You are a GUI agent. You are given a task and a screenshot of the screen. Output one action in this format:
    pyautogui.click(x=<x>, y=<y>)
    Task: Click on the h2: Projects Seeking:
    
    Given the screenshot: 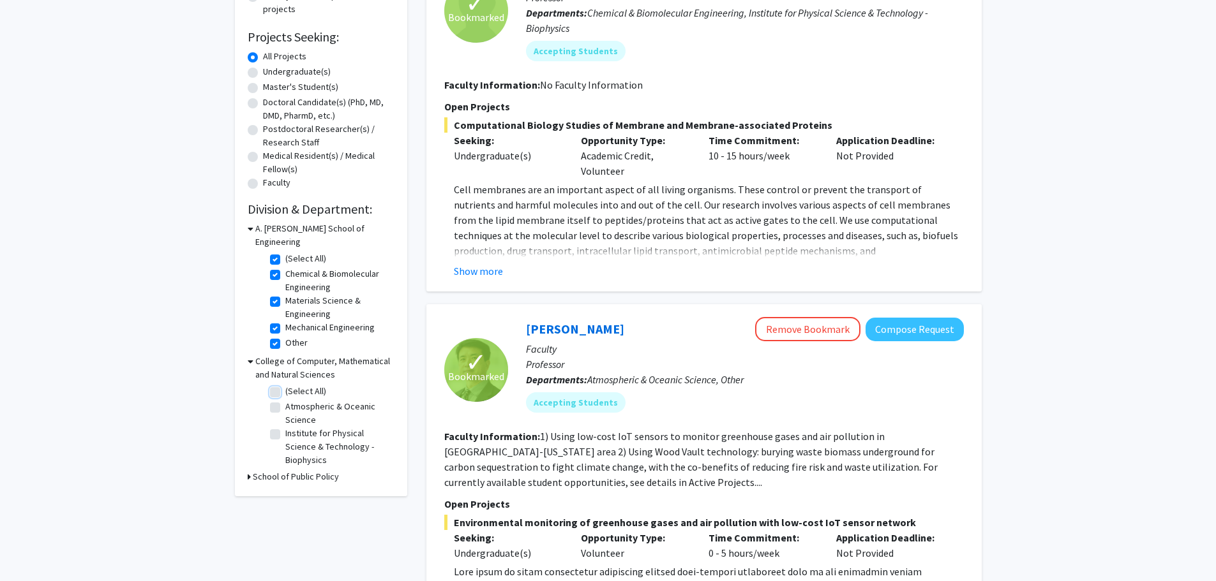 What is the action you would take?
    pyautogui.click(x=321, y=37)
    